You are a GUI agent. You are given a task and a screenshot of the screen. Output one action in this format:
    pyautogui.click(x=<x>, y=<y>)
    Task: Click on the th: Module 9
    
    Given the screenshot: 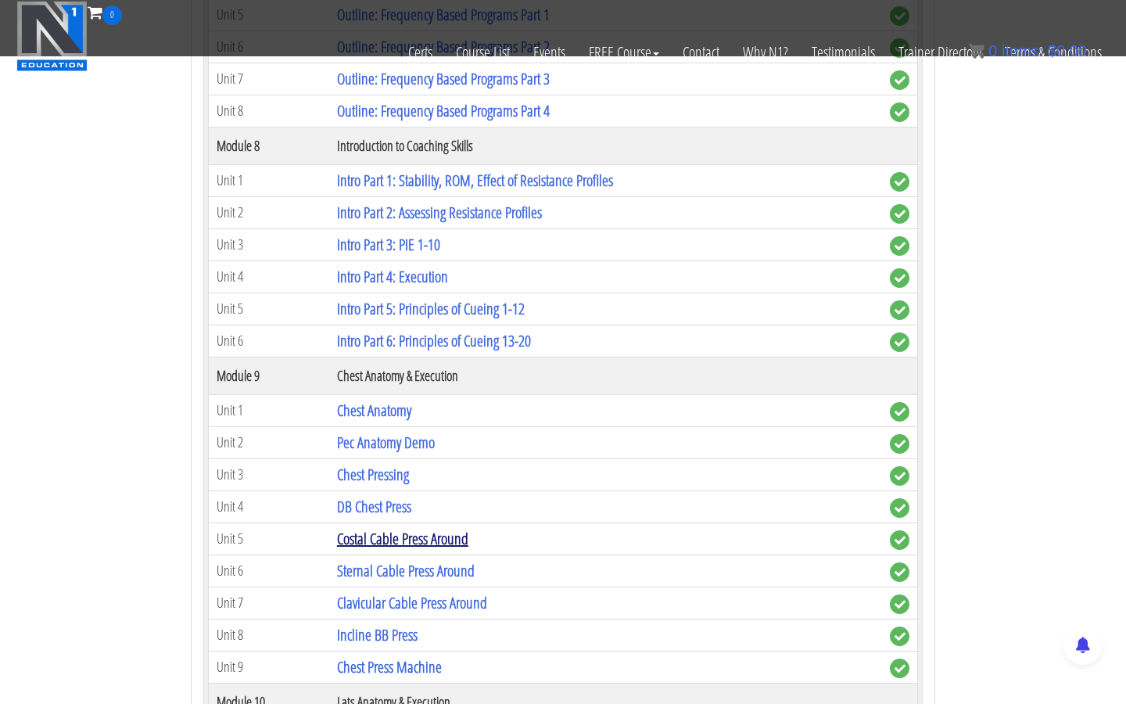 What is the action you would take?
    pyautogui.click(x=269, y=375)
    